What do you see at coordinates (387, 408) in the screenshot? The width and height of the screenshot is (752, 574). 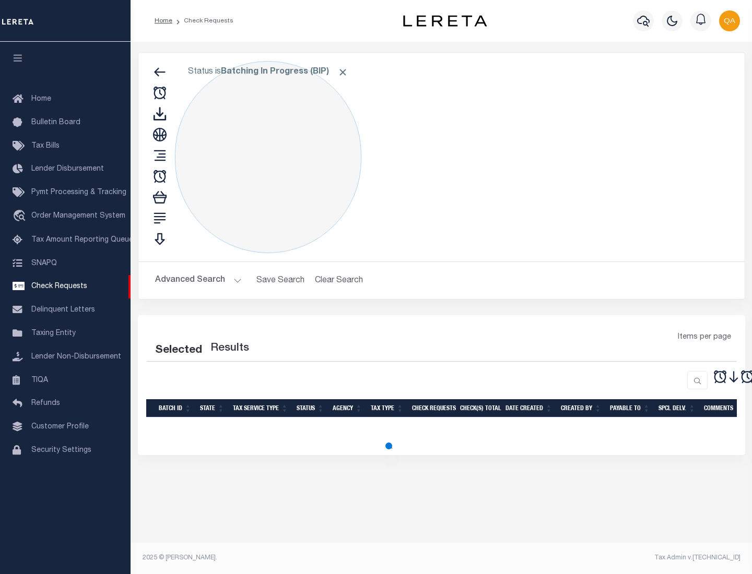 I see `th: Tax Type` at bounding box center [387, 408].